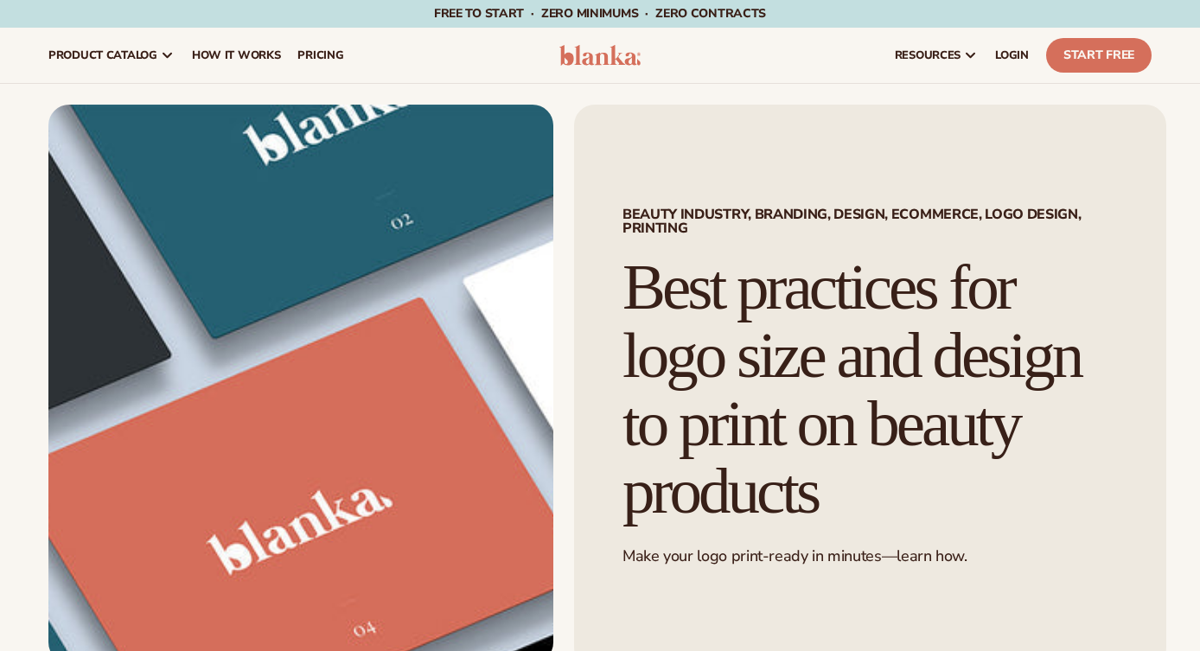  I want to click on a: product catalog, so click(112, 55).